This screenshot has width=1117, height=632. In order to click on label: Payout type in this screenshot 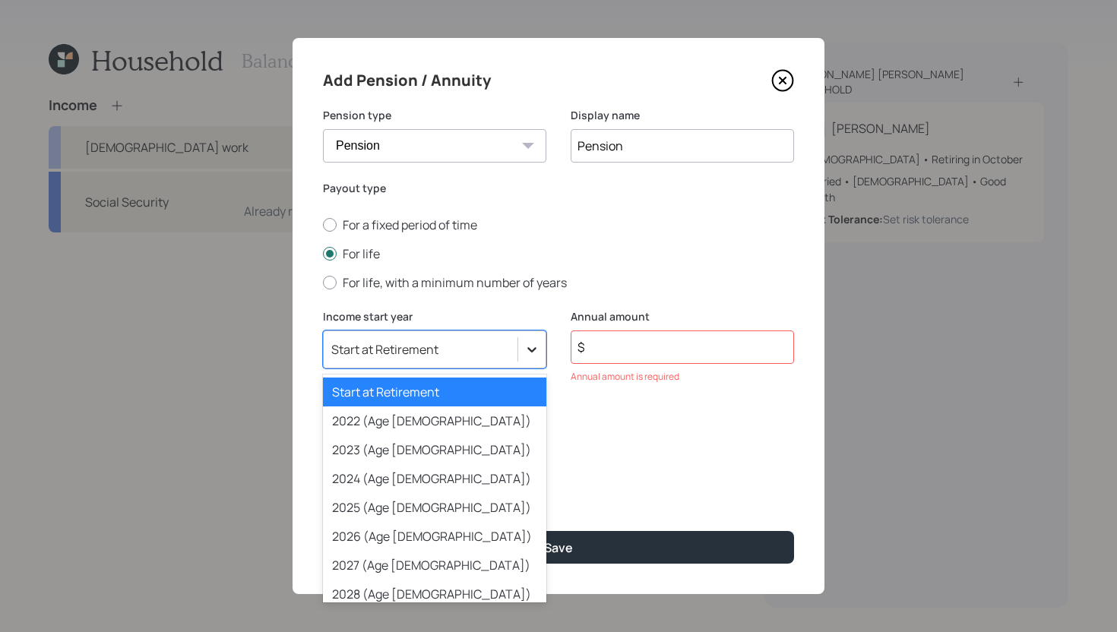, I will do `click(558, 188)`.